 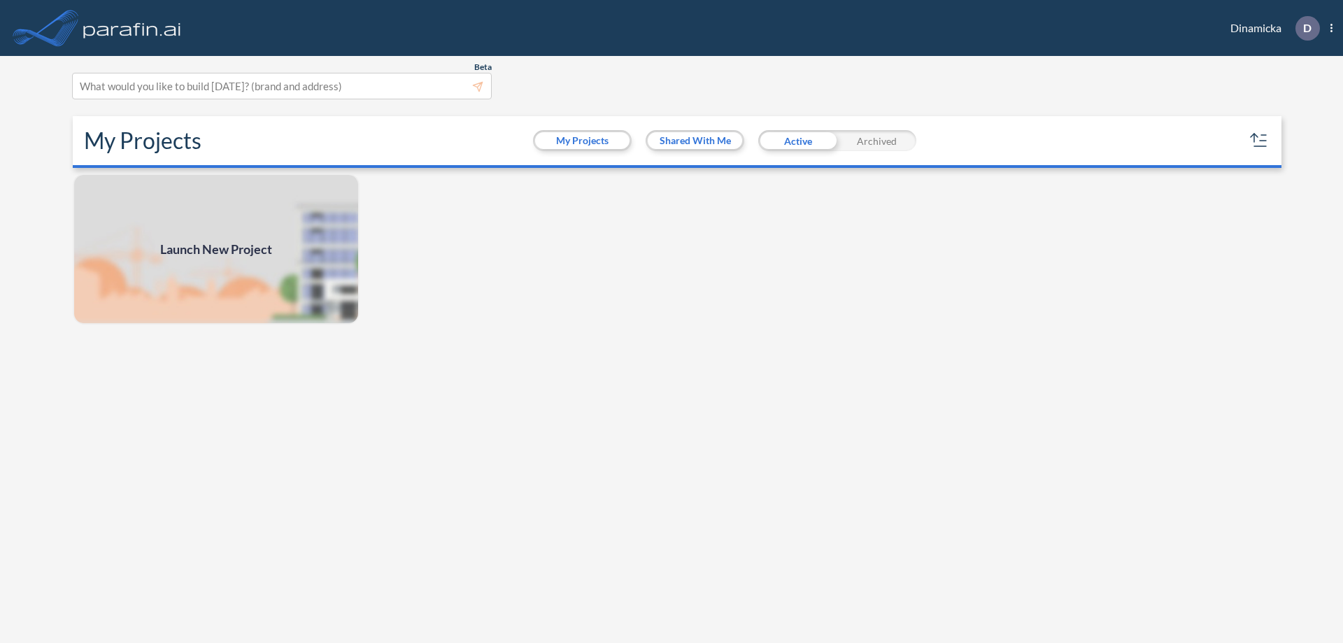 I want to click on div: Dinamicka, so click(x=1271, y=28).